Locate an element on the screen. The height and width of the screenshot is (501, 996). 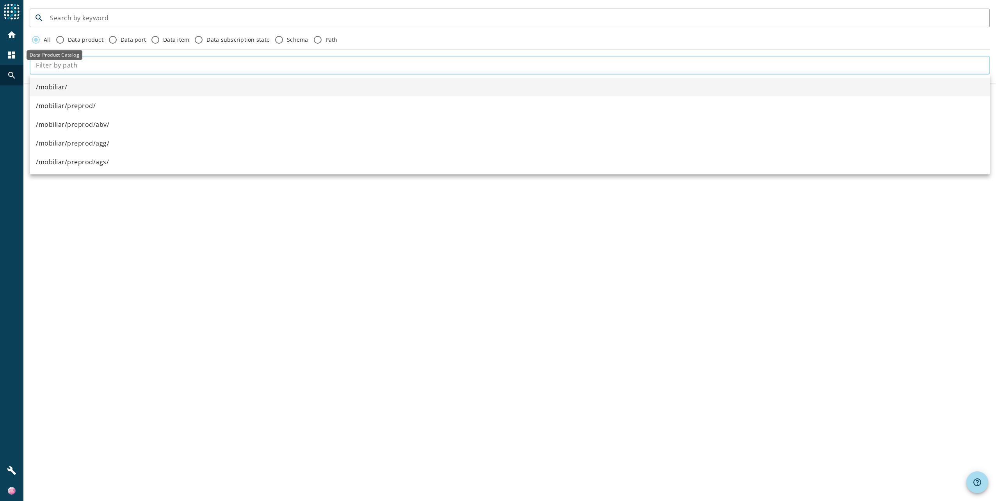
label: Data port is located at coordinates (132, 40).